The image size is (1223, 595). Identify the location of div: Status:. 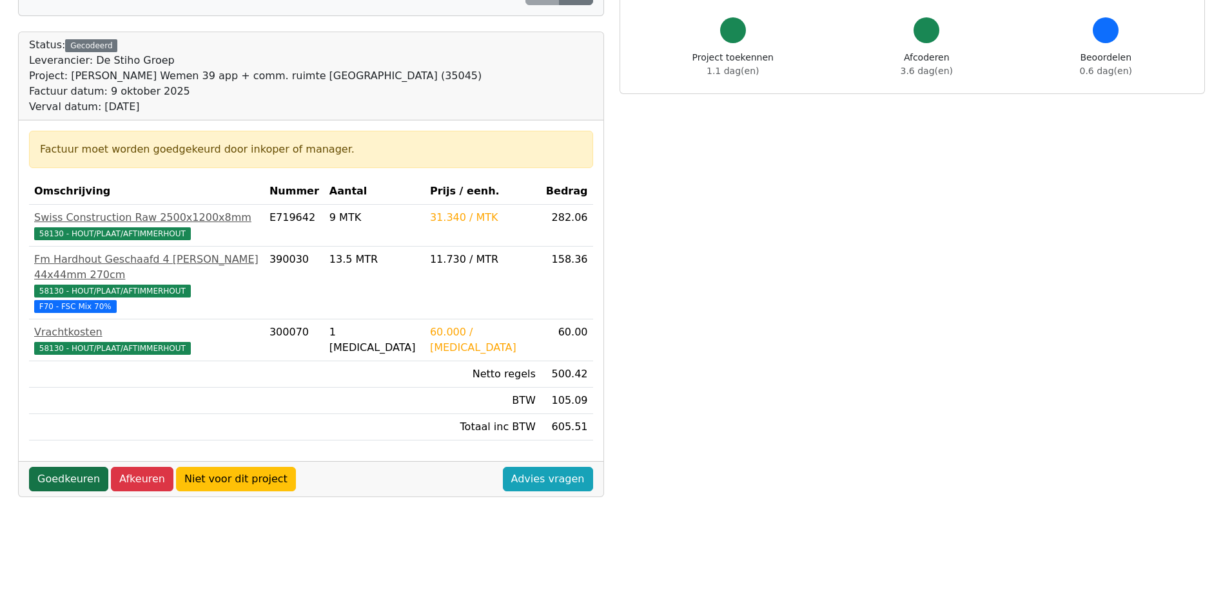
(255, 76).